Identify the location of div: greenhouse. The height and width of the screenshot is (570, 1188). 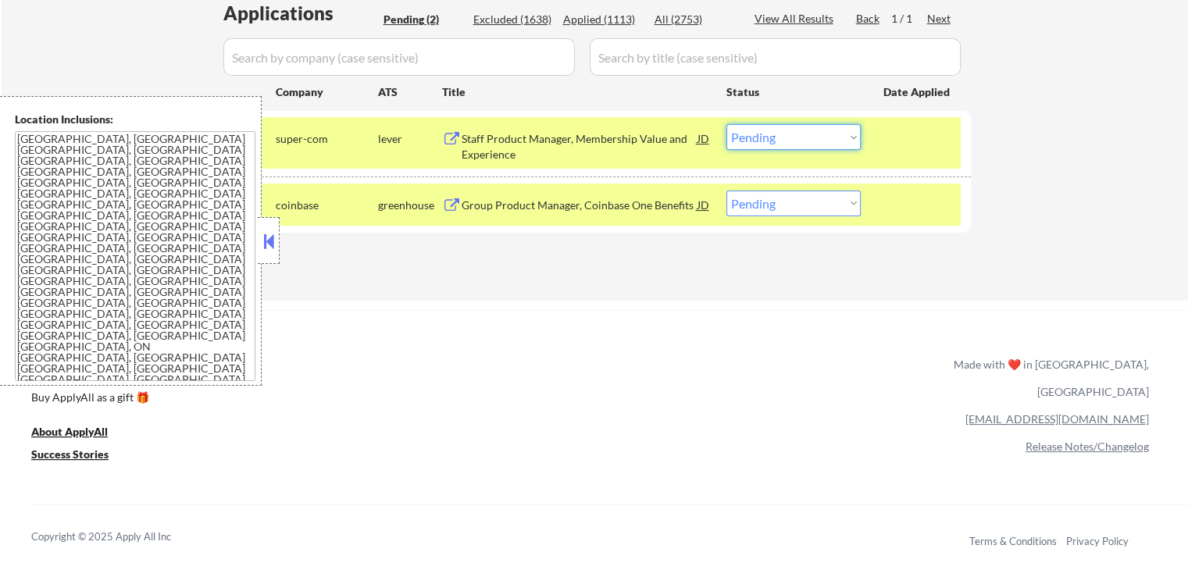
(410, 205).